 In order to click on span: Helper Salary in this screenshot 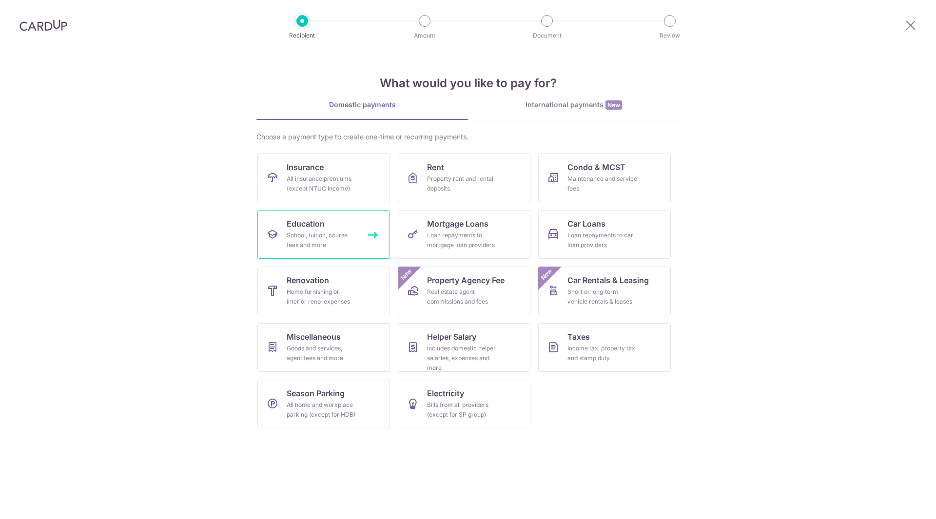, I will do `click(451, 337)`.